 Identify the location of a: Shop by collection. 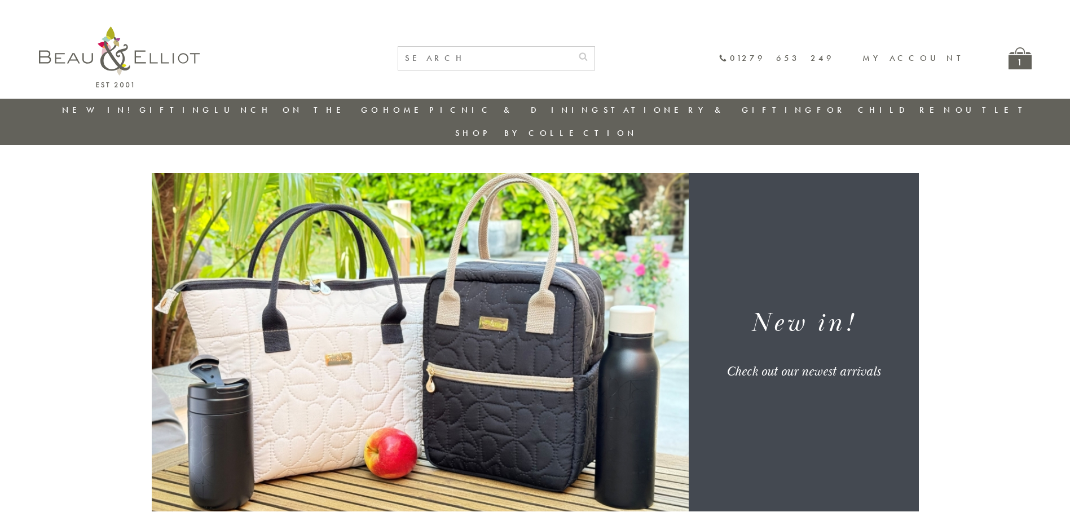
(546, 133).